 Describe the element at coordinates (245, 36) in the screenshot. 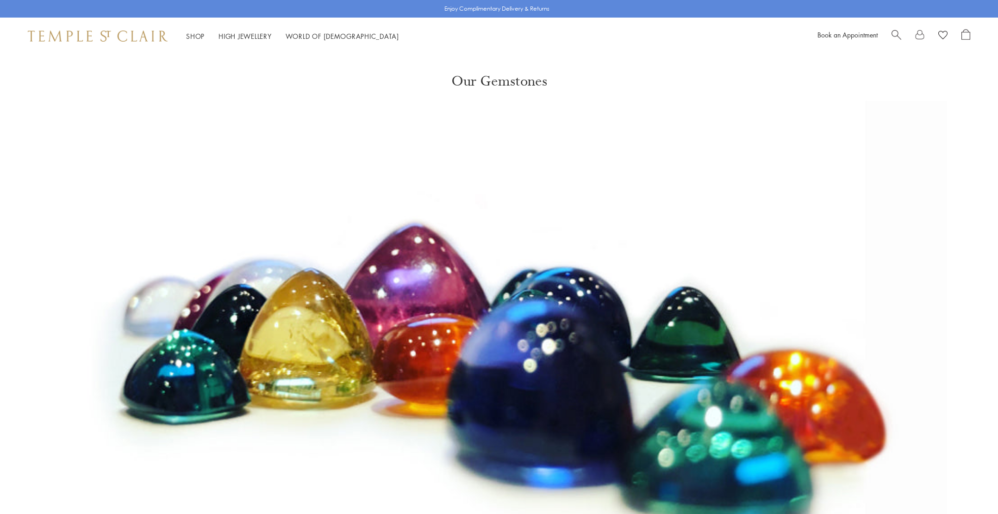

I see `a: High JewelleryHigh Jewellery` at that location.